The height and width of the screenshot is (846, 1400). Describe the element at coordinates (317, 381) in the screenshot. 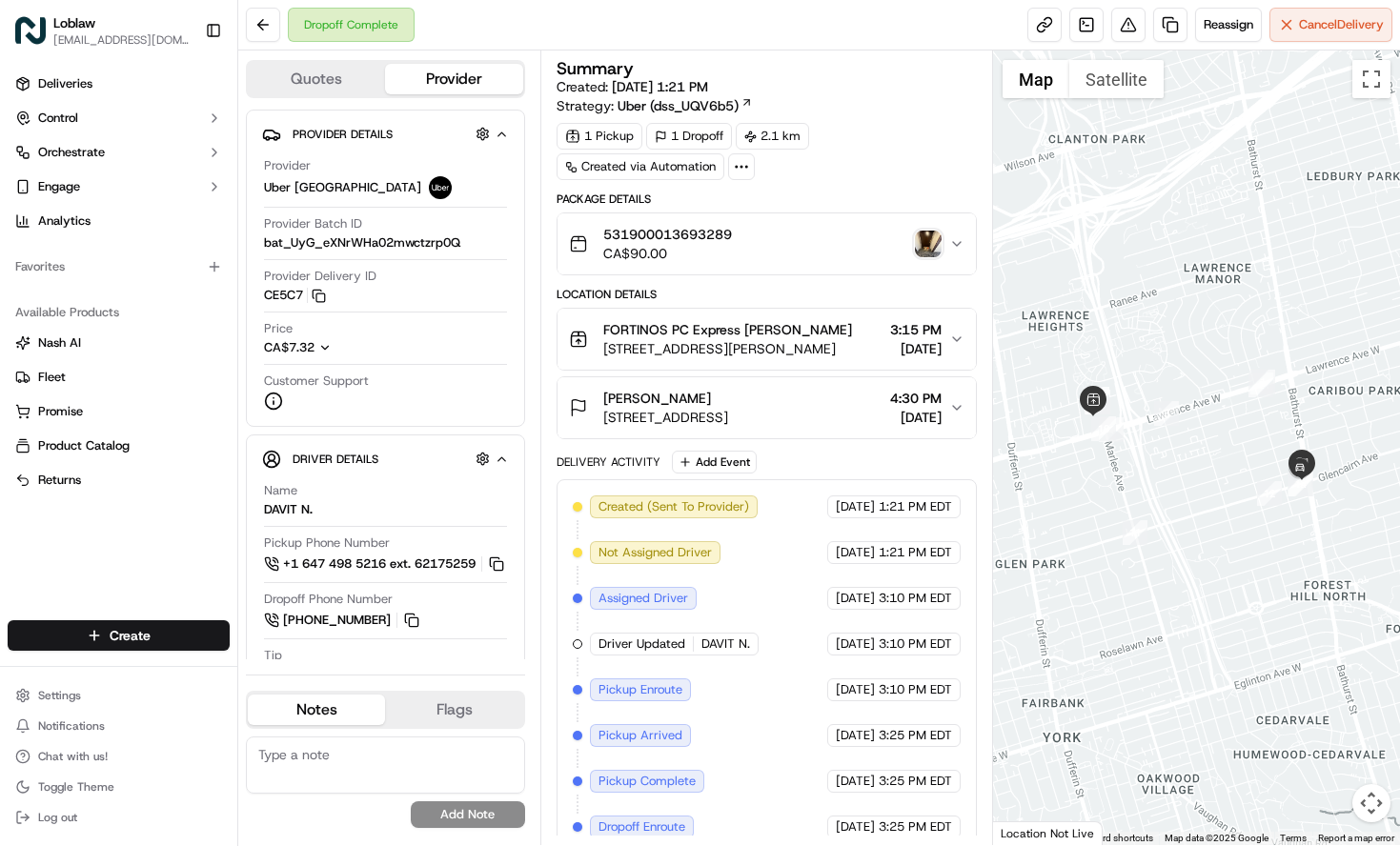

I see `span: Customer Support` at that location.